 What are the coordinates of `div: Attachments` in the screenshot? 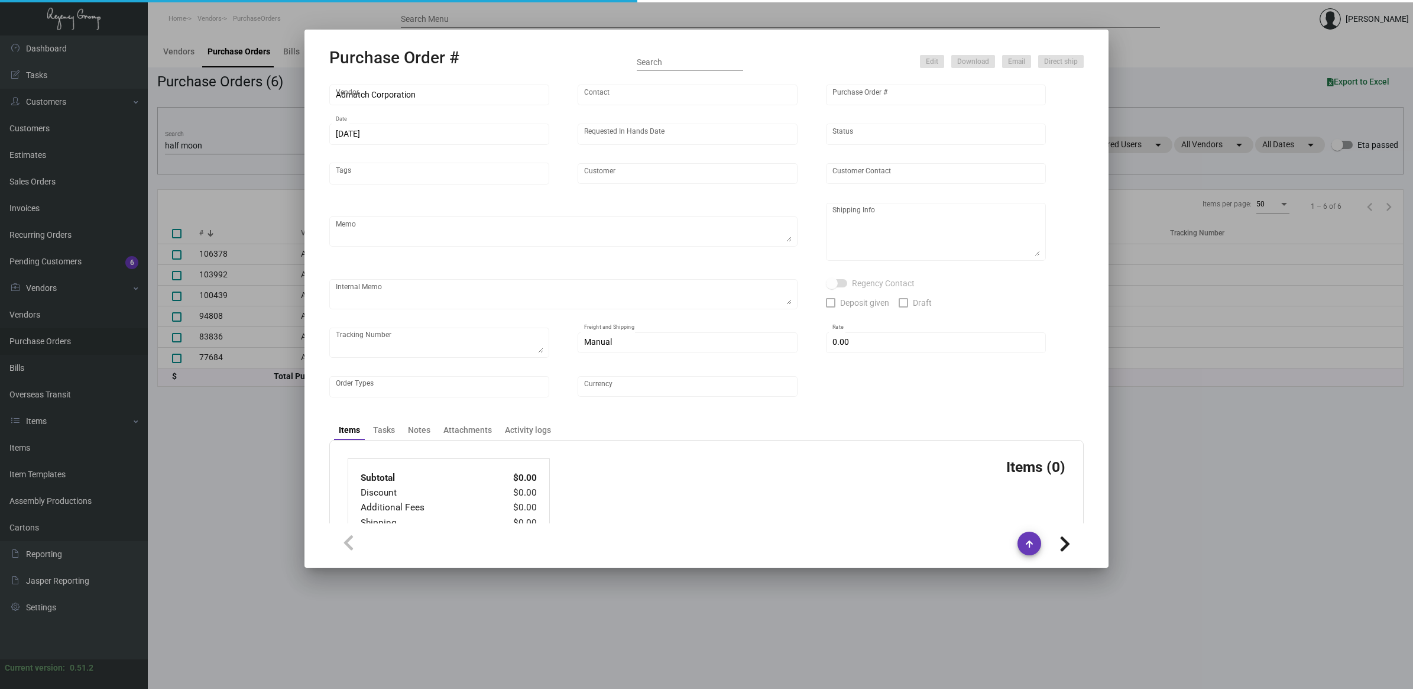 It's located at (468, 430).